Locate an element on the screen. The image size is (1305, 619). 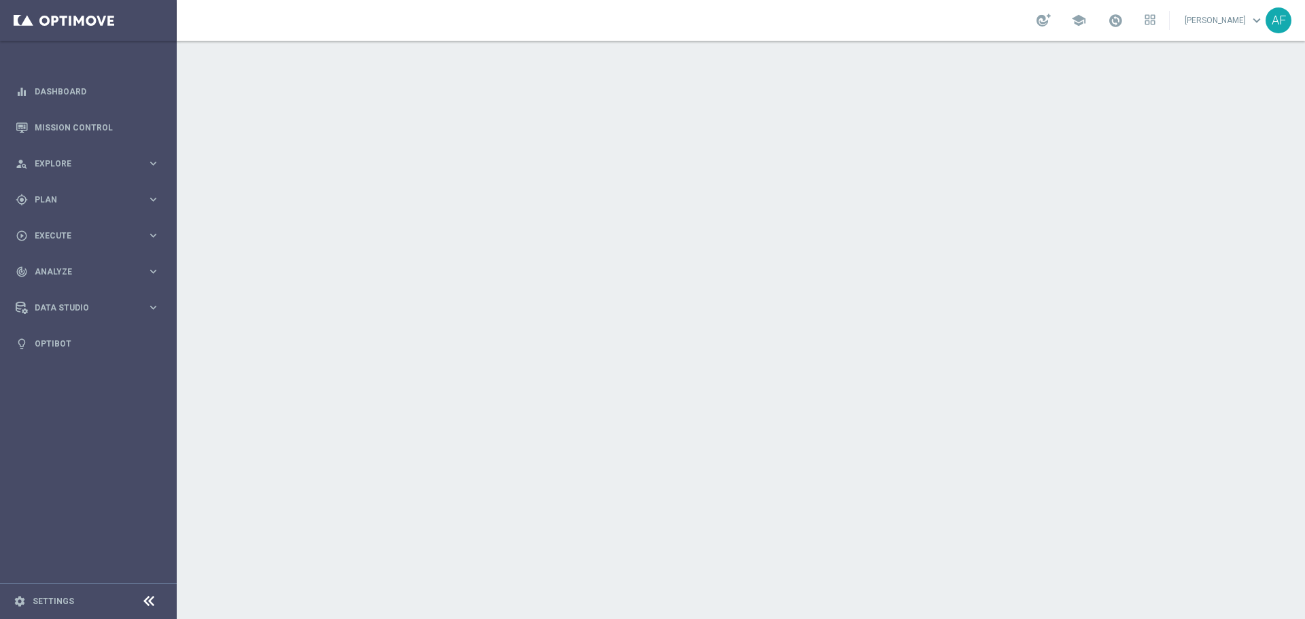
span: Data Studio is located at coordinates (90, 308).